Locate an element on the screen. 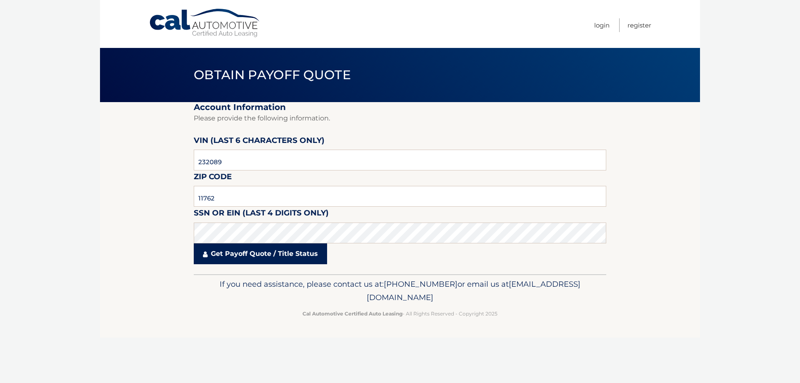 The width and height of the screenshot is (800, 383). h2: Account Information is located at coordinates (400, 107).